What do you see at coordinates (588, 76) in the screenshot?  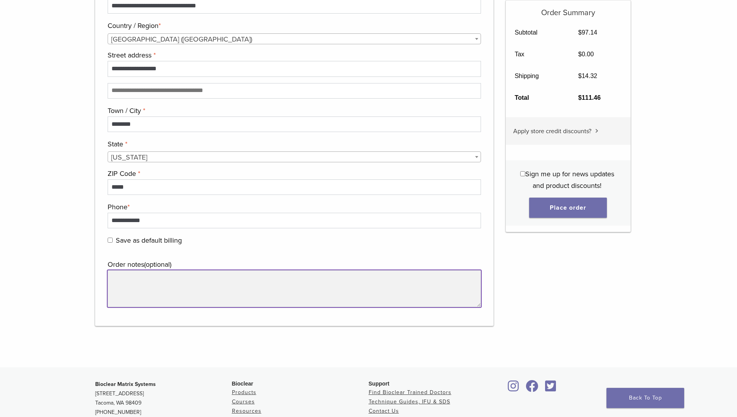 I see `bdi: 14.32` at bounding box center [588, 76].